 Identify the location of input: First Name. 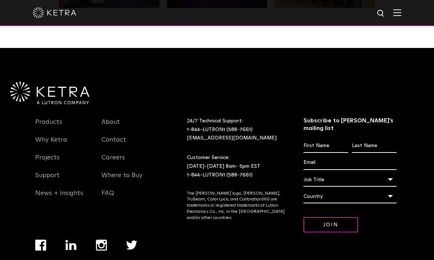
(325, 146).